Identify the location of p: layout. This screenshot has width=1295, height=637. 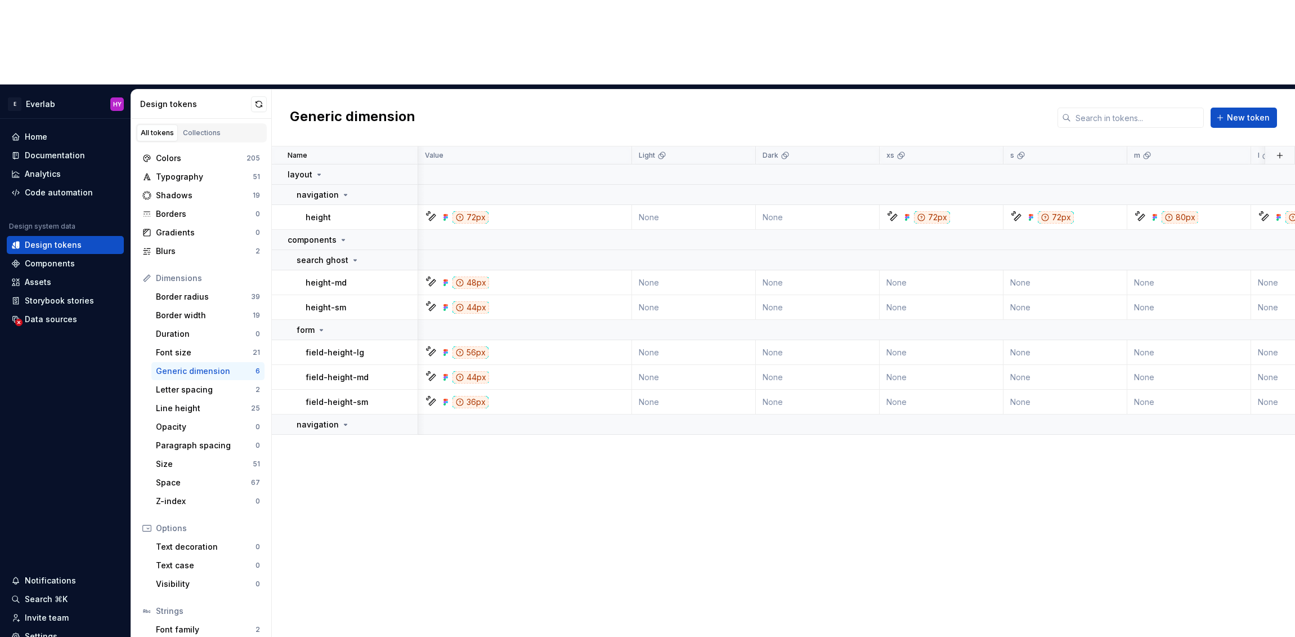
(300, 175).